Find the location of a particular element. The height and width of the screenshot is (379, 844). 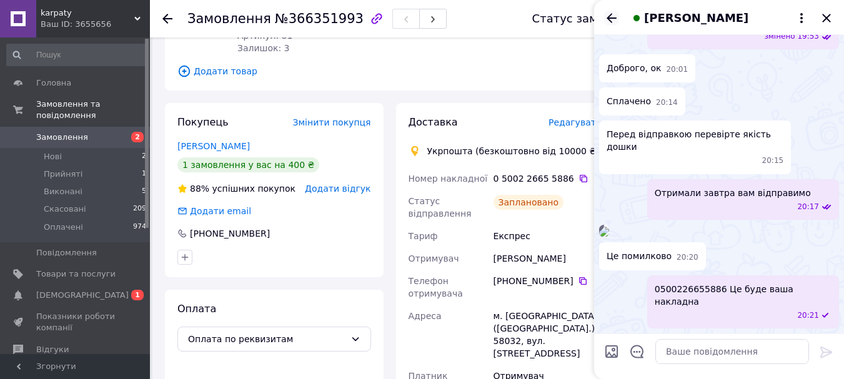

span: Артикул: 81 is located at coordinates (265, 36).